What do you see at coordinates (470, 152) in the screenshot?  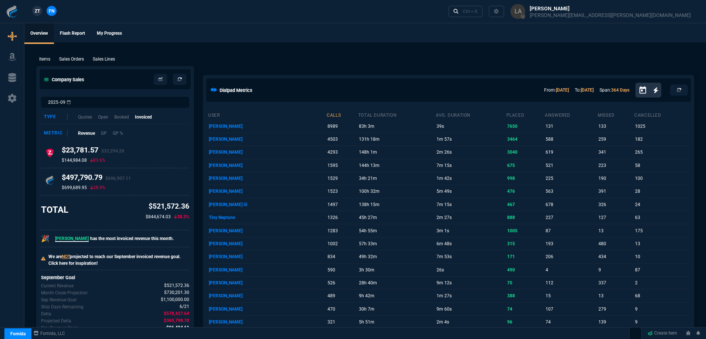 I see `p: 2m 26s` at bounding box center [470, 152].